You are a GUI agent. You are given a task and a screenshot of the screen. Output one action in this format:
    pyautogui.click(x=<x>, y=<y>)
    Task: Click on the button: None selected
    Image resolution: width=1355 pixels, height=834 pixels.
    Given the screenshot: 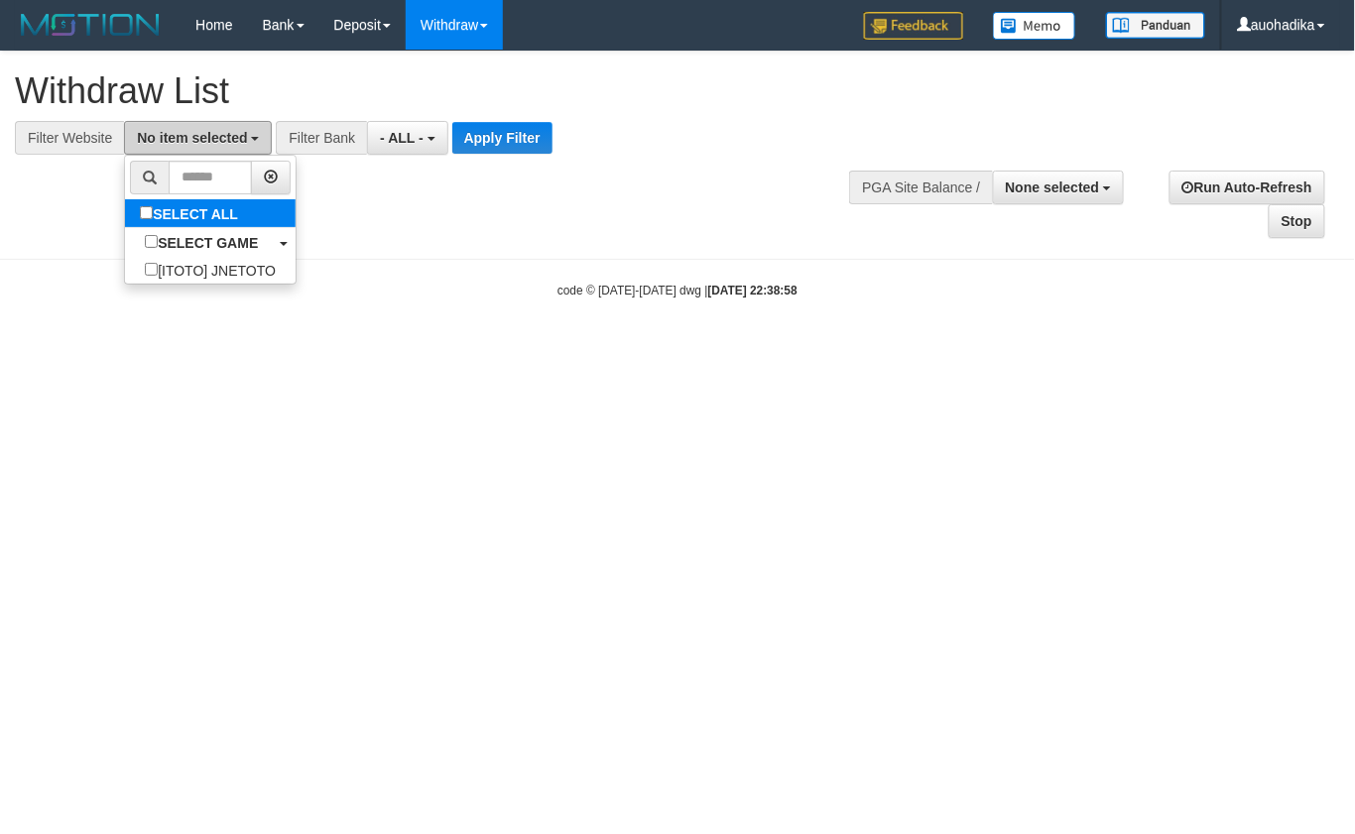 What is the action you would take?
    pyautogui.click(x=1059, y=188)
    